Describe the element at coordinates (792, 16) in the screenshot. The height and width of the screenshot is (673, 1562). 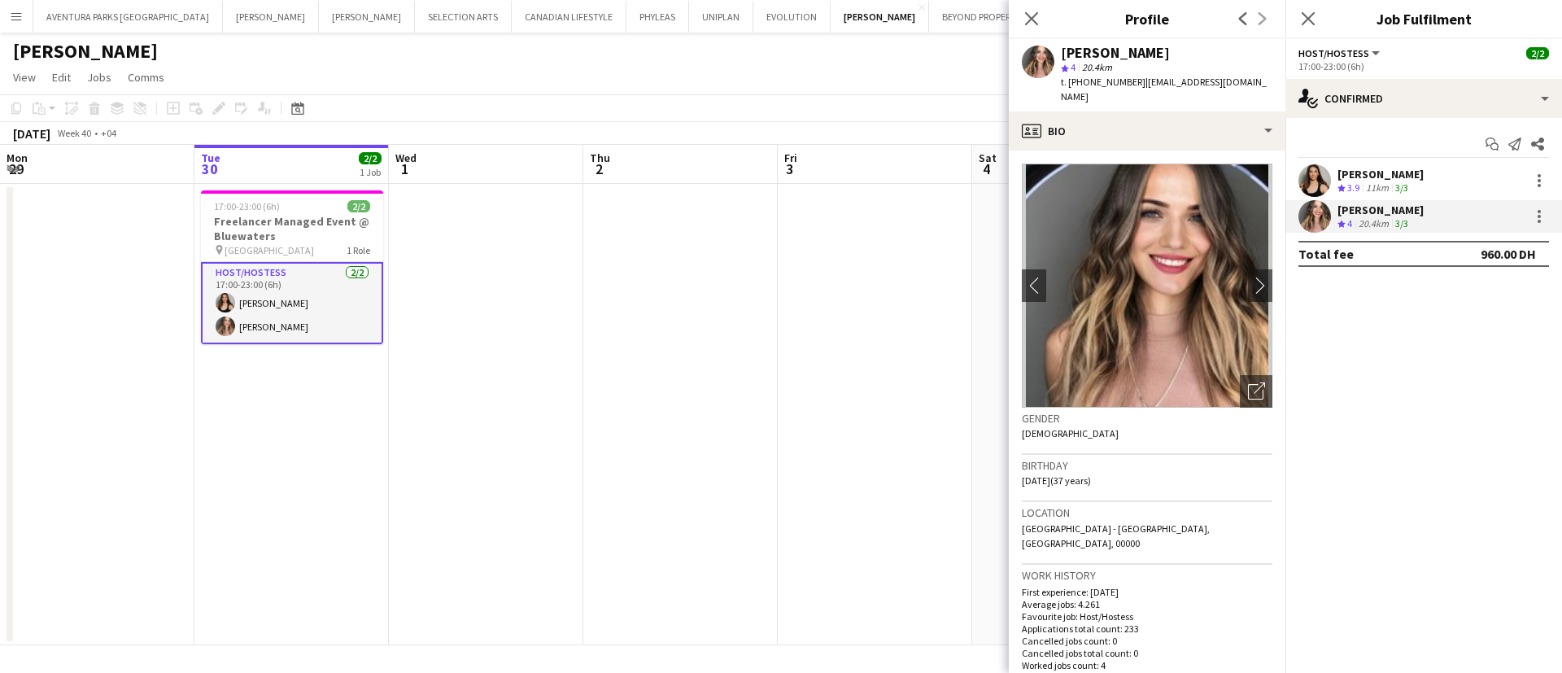
I see `button: EVOLUTION` at that location.